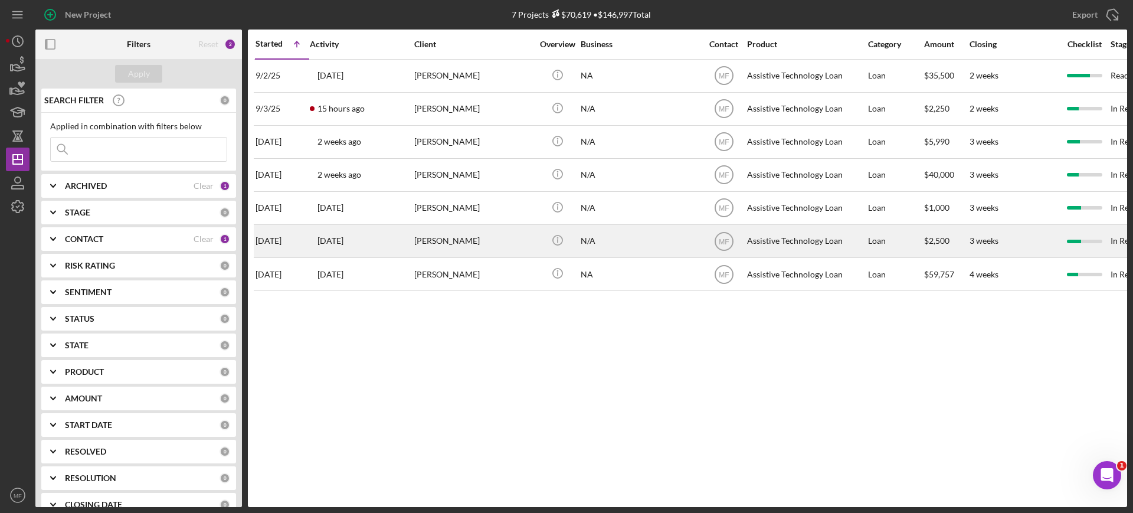 The width and height of the screenshot is (1133, 513). What do you see at coordinates (330, 208) in the screenshot?
I see `time: 2025-09-15 23:47` at bounding box center [330, 208].